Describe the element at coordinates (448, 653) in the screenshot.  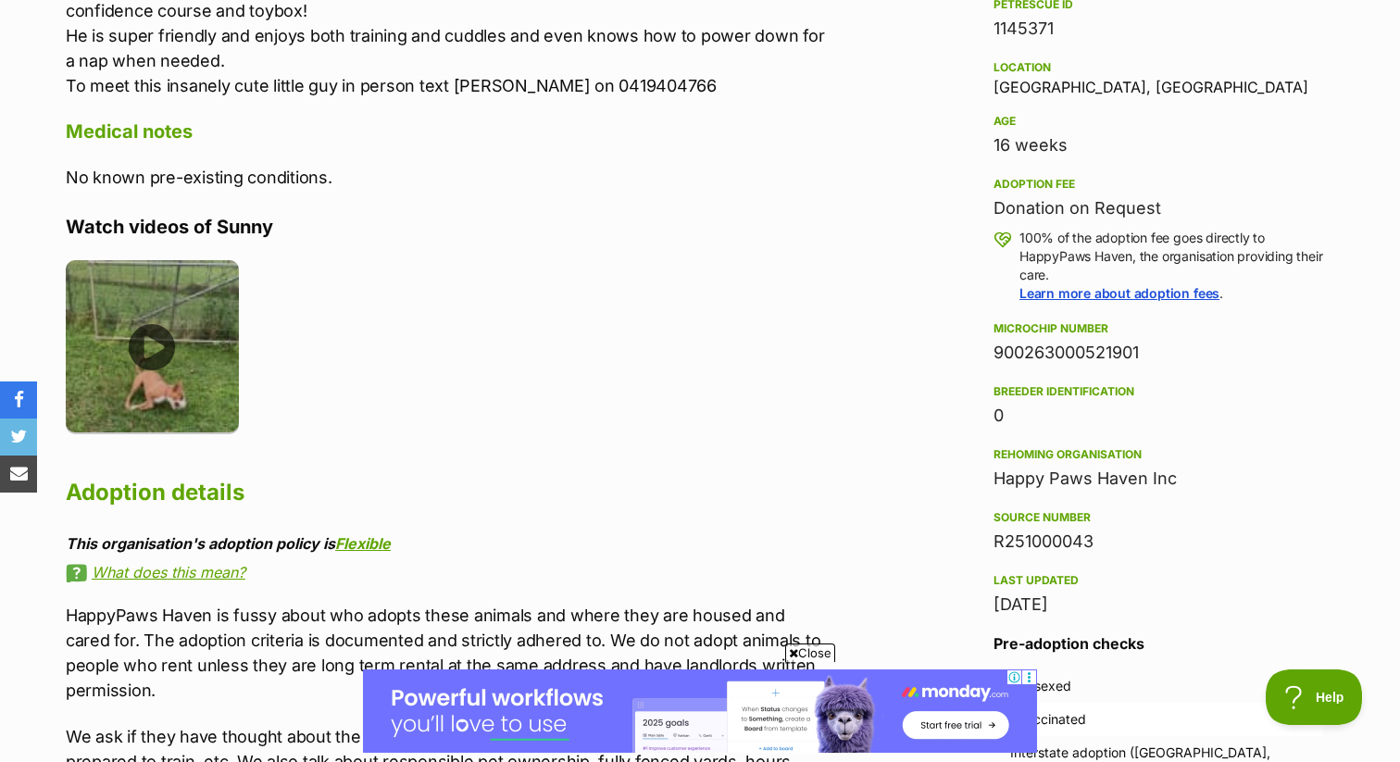
I see `p: HappyPaws Haven is fussy about who adopts these animals and where they are housed and cared for. ...` at that location.